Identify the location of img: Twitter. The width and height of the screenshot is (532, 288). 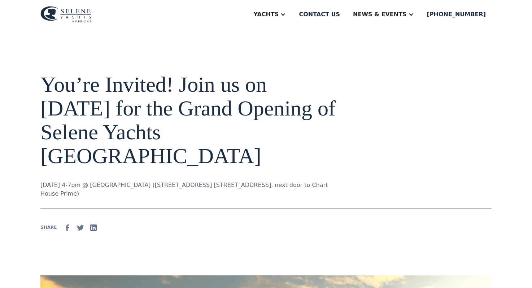
(81, 228).